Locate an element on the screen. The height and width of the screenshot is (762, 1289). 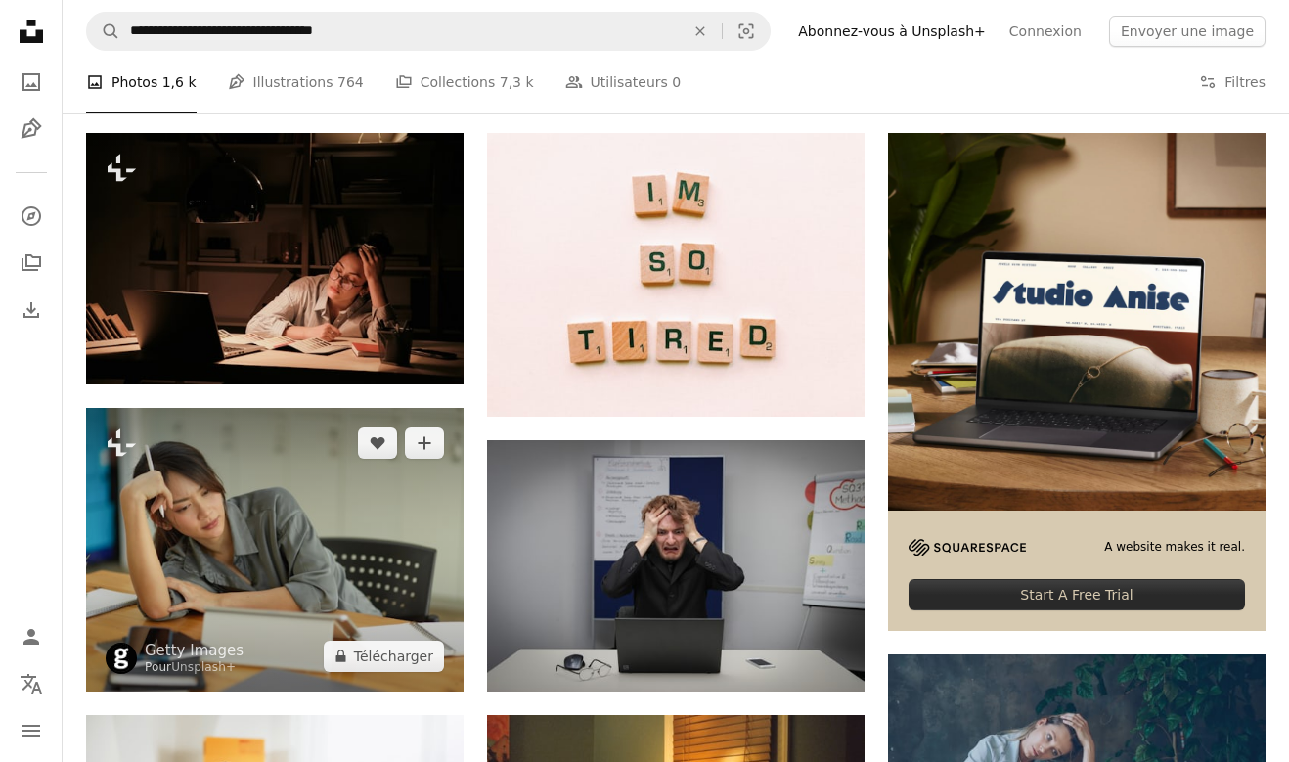
a: Accéder au profil de Getty Images is located at coordinates (121, 658).